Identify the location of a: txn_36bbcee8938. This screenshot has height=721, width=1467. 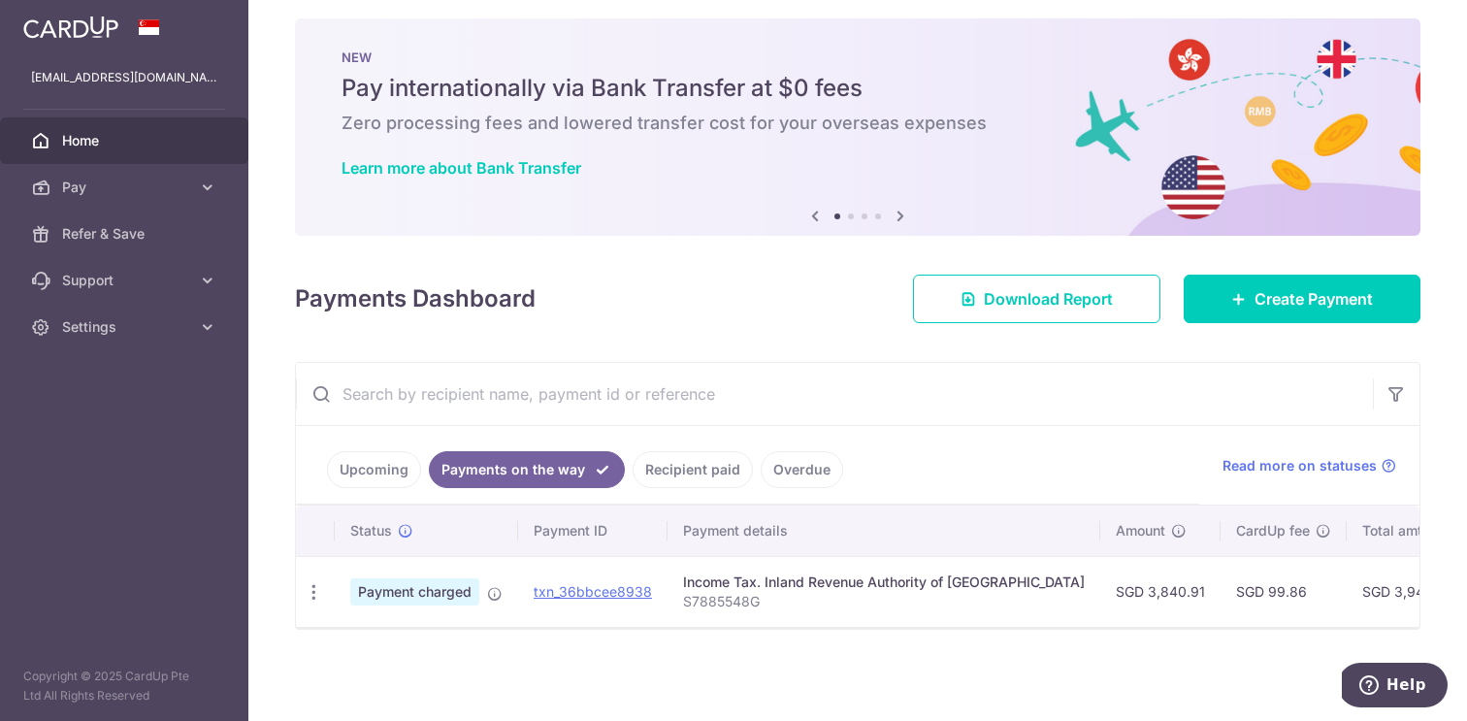
(593, 591).